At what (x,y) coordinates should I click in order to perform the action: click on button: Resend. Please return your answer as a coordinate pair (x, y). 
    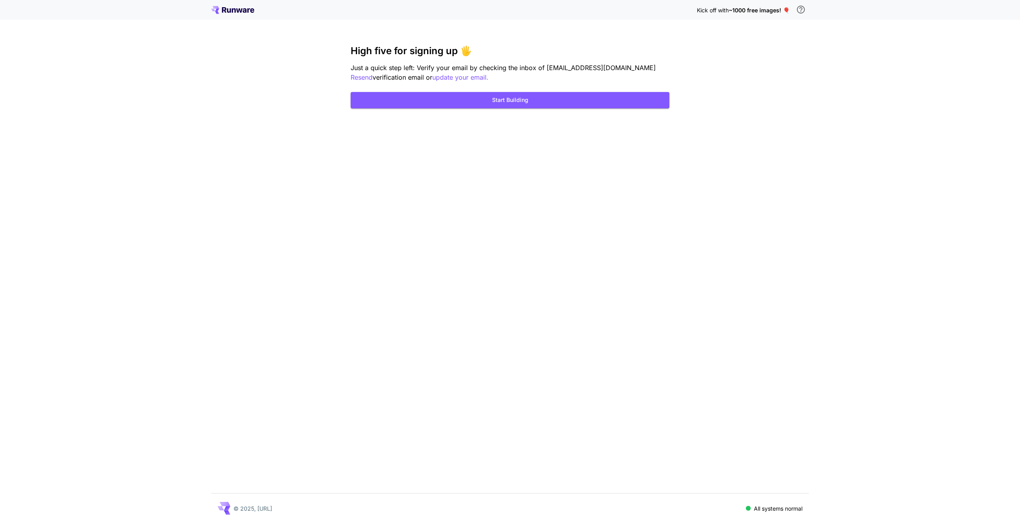
    Looking at the image, I should click on (361, 77).